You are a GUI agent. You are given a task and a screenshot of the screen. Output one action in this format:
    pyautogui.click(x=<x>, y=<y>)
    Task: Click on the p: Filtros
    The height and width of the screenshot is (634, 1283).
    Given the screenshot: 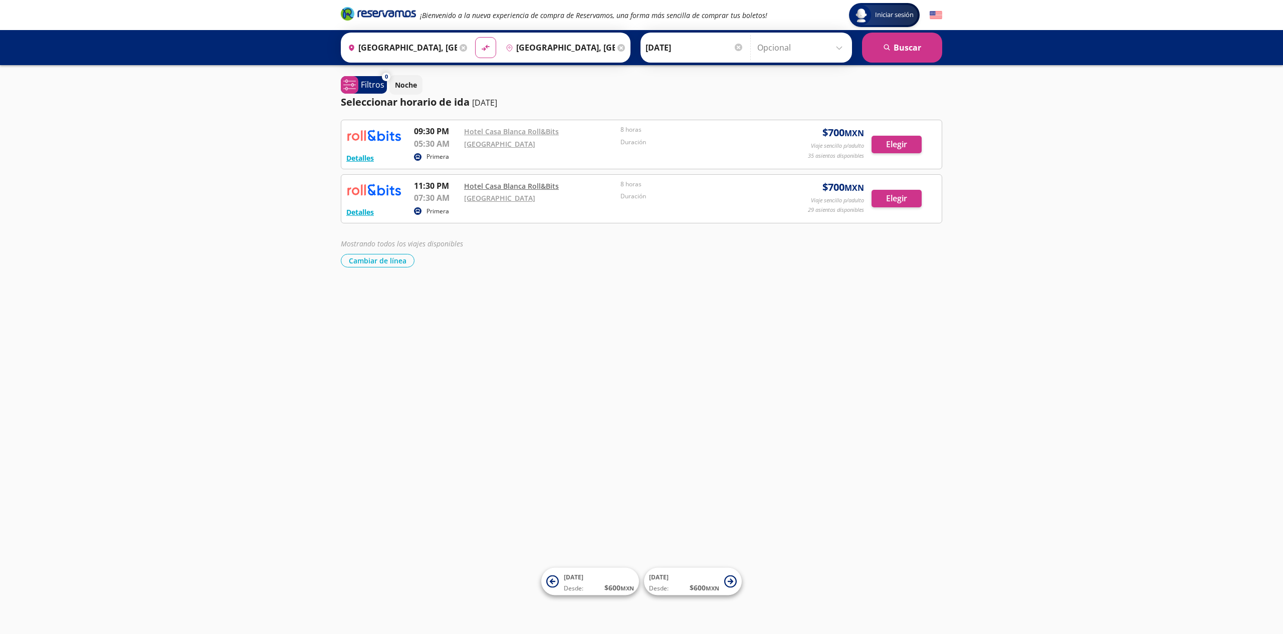 What is the action you would take?
    pyautogui.click(x=372, y=85)
    